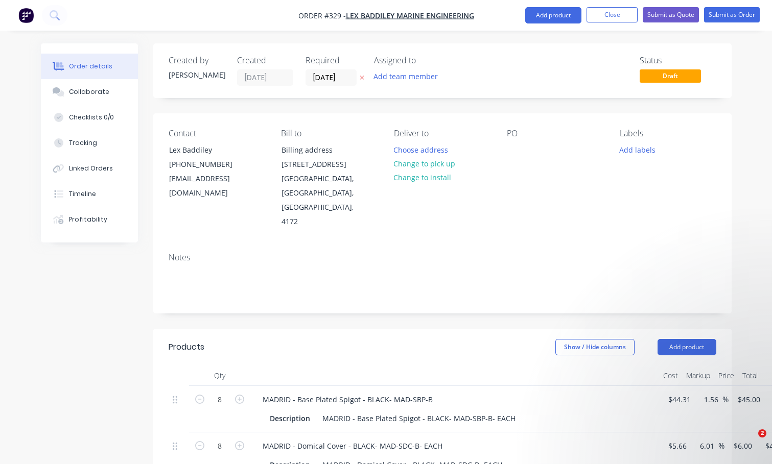 This screenshot has width=772, height=464. Describe the element at coordinates (667, 133) in the screenshot. I see `div: Labels` at that location.